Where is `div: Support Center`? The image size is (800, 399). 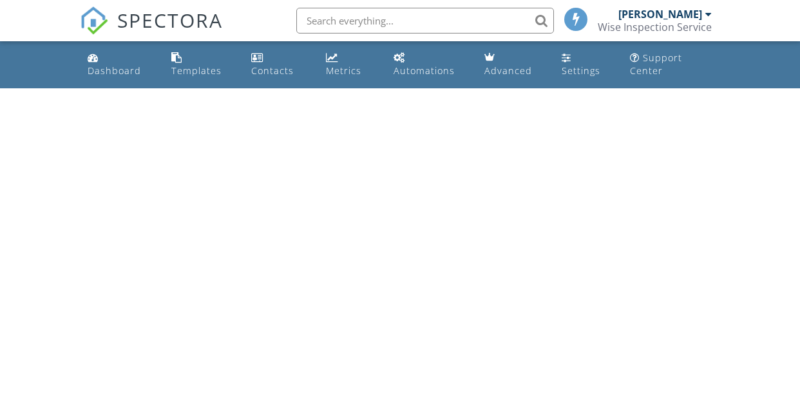
div: Support Center is located at coordinates (656, 64).